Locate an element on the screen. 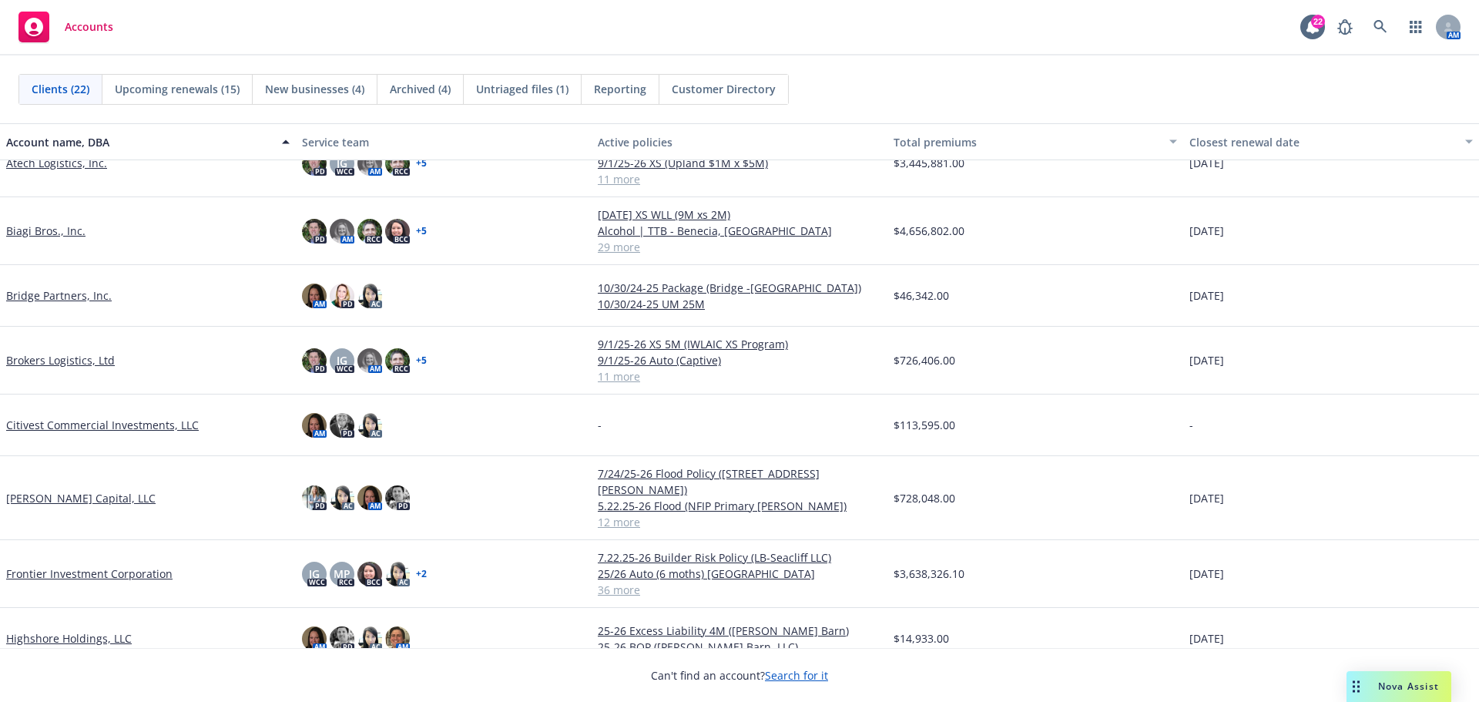  span: MP is located at coordinates (342, 573).